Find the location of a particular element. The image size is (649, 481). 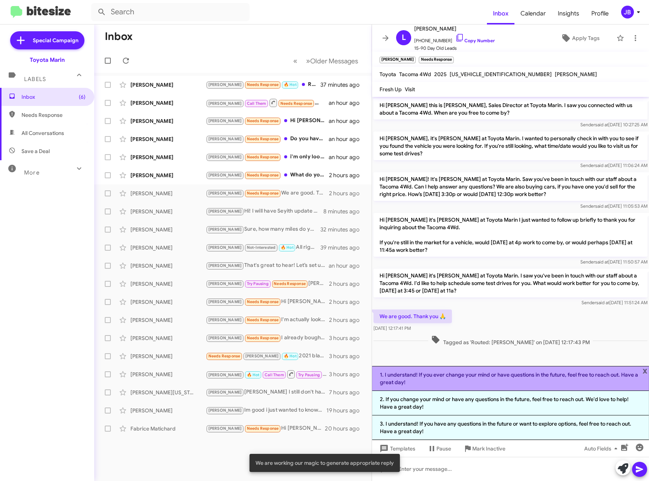

span: Profile is located at coordinates (600, 14).